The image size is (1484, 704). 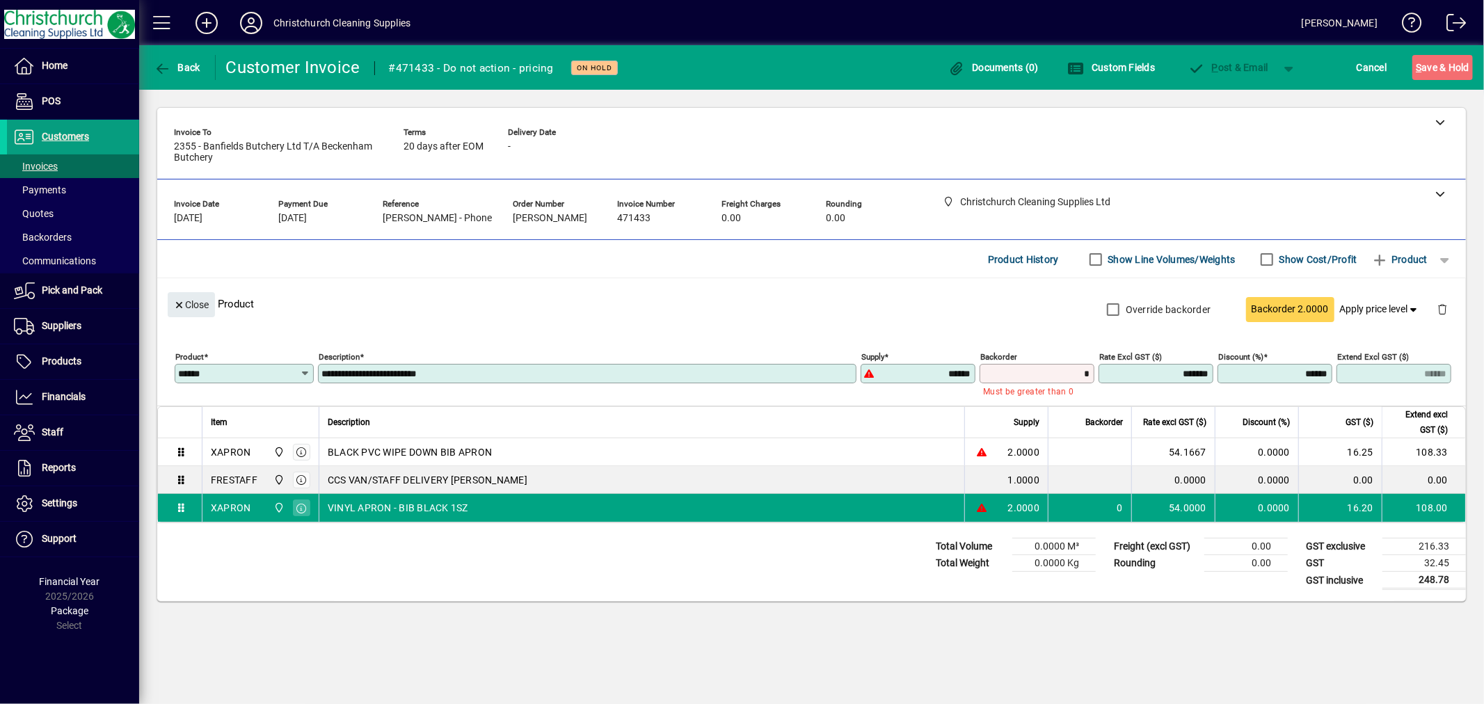 What do you see at coordinates (191, 305) in the screenshot?
I see `button: Close` at bounding box center [191, 305].